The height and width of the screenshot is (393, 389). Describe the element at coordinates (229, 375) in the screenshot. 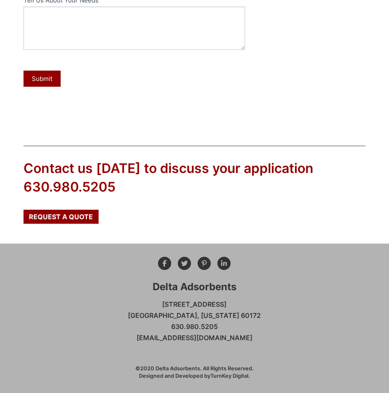

I see `a: TurnKey Digital` at that location.